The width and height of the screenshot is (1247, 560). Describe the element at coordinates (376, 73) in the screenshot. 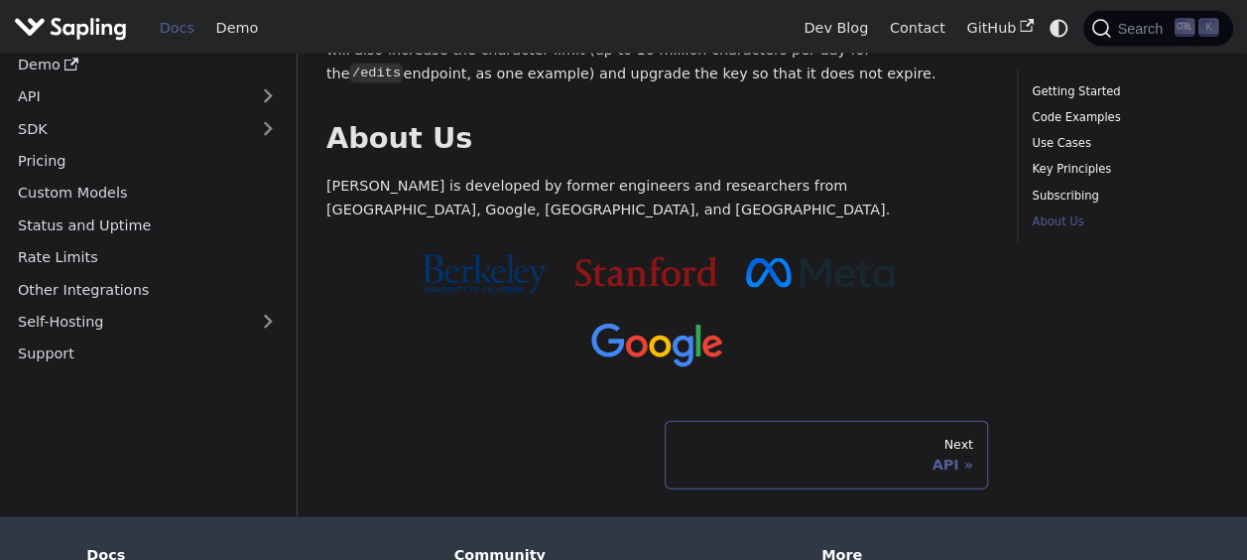

I see `code: /edits` at that location.